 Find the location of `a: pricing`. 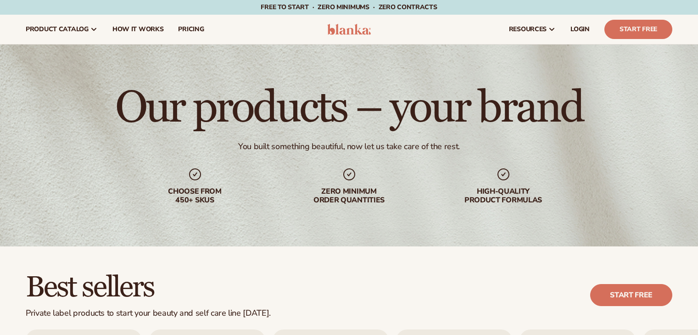

a: pricing is located at coordinates (191, 29).